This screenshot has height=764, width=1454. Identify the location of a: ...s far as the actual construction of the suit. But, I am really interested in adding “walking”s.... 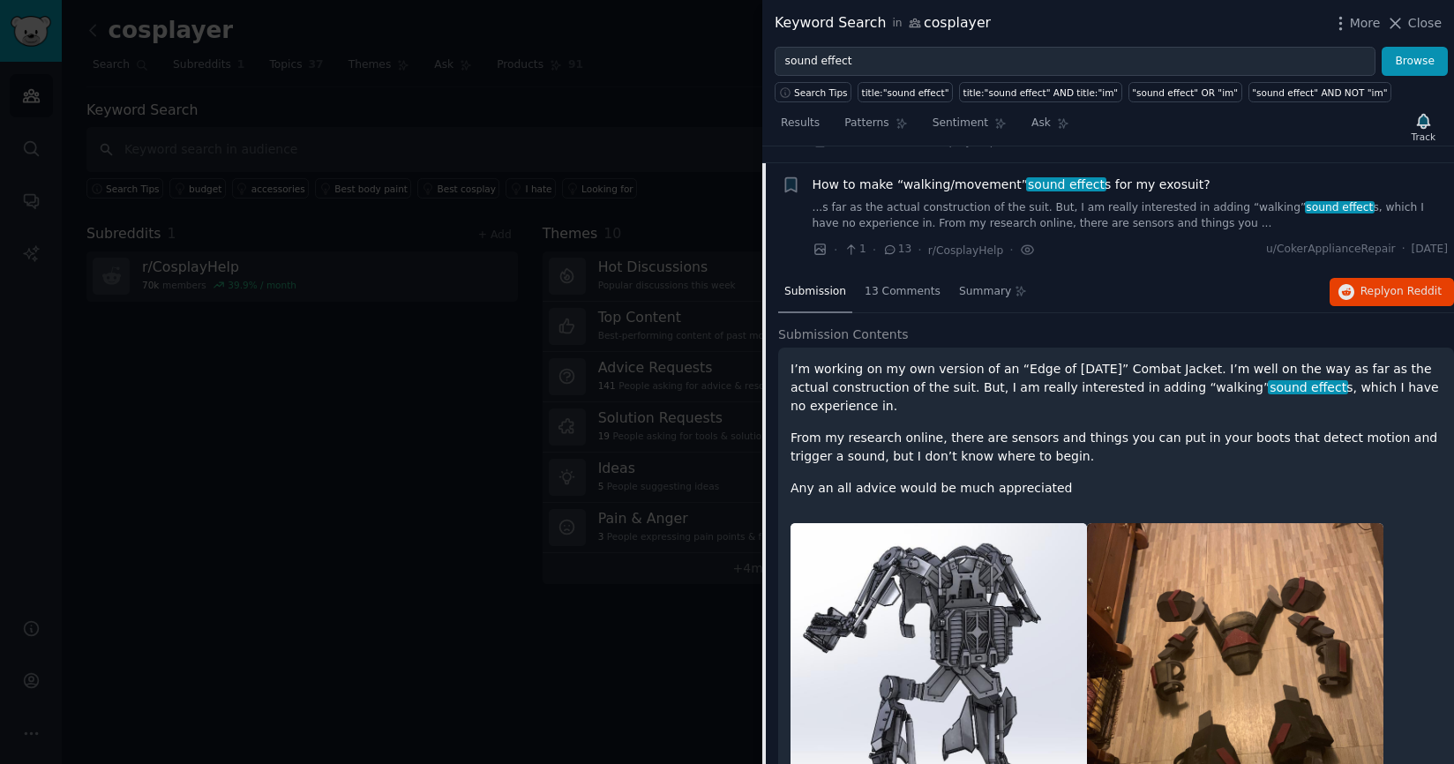
(1131, 215).